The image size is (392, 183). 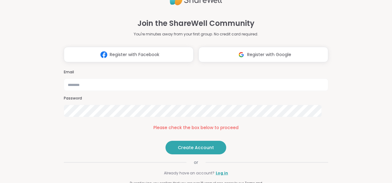 What do you see at coordinates (196, 148) in the screenshot?
I see `button: Create Account` at bounding box center [196, 148].